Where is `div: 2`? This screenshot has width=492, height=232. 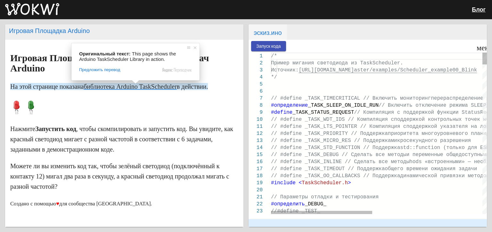
div: 2 is located at coordinates (256, 63).